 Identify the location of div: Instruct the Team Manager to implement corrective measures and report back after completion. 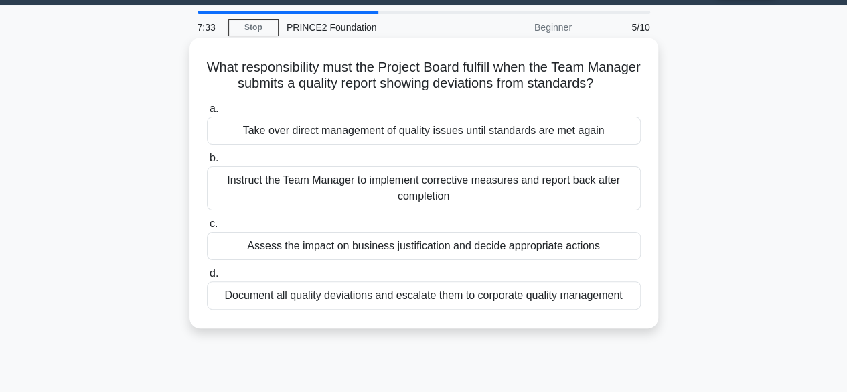
(424, 188).